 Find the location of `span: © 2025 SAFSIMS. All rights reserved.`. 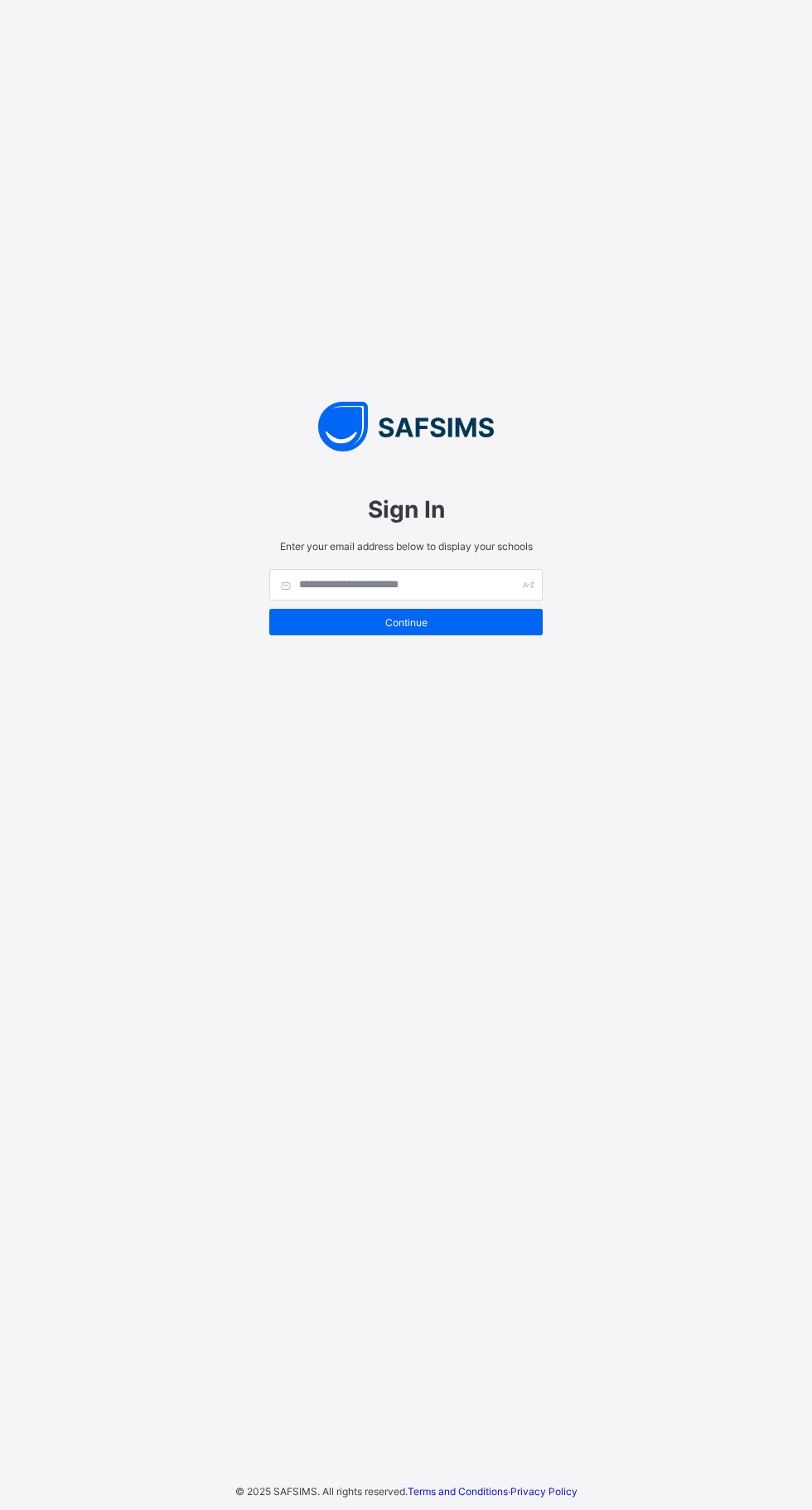

span: © 2025 SAFSIMS. All rights reserved. is located at coordinates (321, 1490).